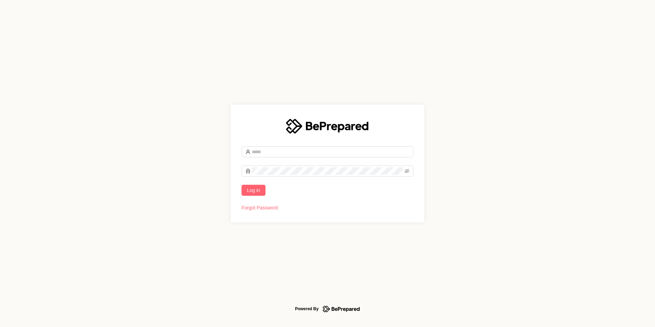 The height and width of the screenshot is (327, 655). What do you see at coordinates (260, 208) in the screenshot?
I see `a: Forgot Password` at bounding box center [260, 208].